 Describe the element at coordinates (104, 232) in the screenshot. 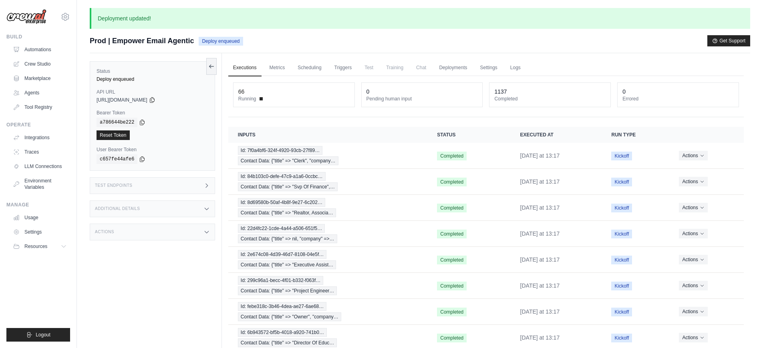

I see `h3: Actions` at that location.